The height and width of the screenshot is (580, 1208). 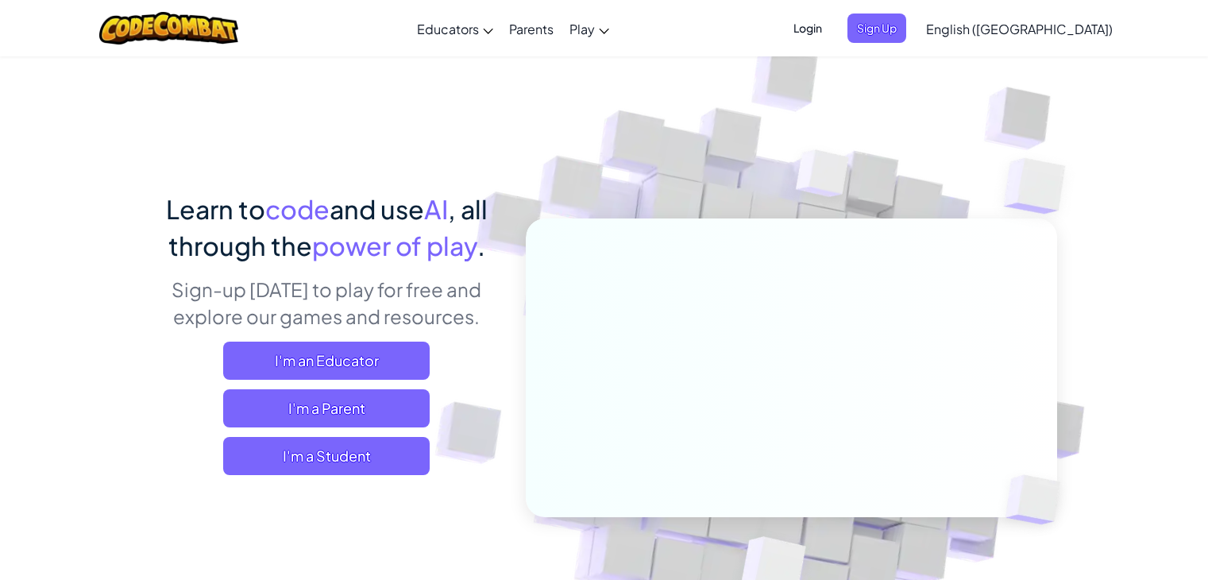 What do you see at coordinates (589, 29) in the screenshot?
I see `a: Play` at bounding box center [589, 29].